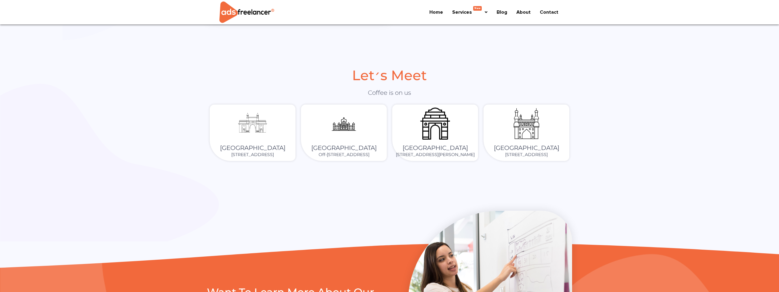 The width and height of the screenshot is (779, 292). I want to click on img: Contact Us 3, so click(435, 123).